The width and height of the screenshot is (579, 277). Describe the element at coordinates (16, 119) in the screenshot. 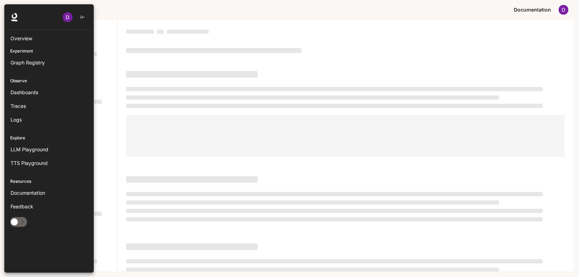

I see `span: Logs` at that location.